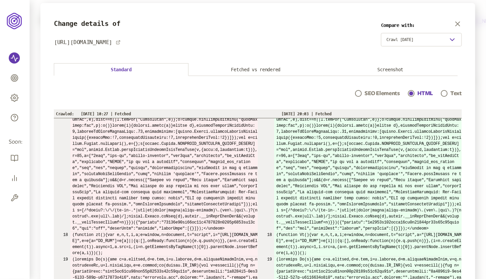 The height and width of the screenshot is (279, 486). What do you see at coordinates (15, 142) in the screenshot?
I see `span: Soon:` at bounding box center [15, 142].